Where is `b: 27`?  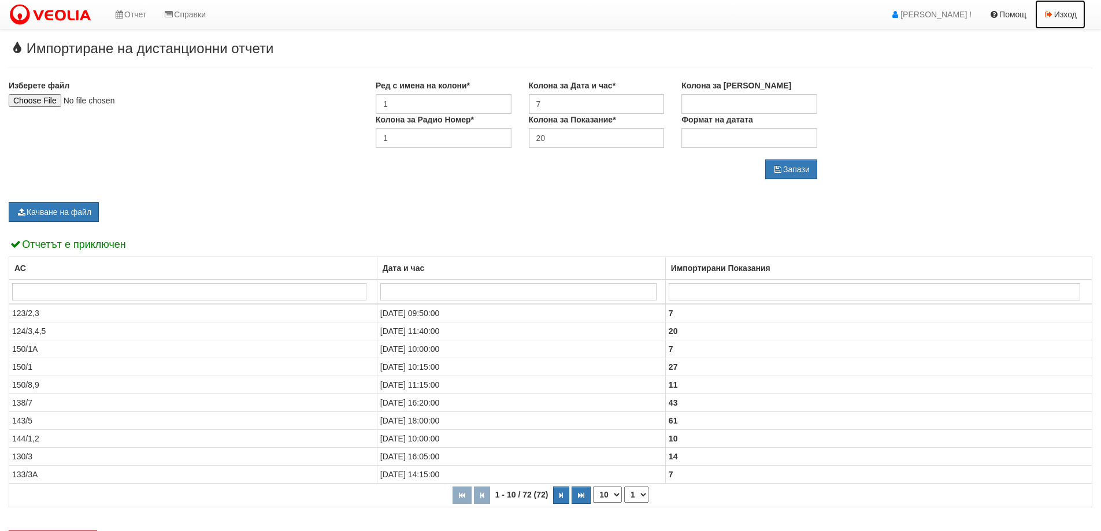
b: 27 is located at coordinates (673, 367).